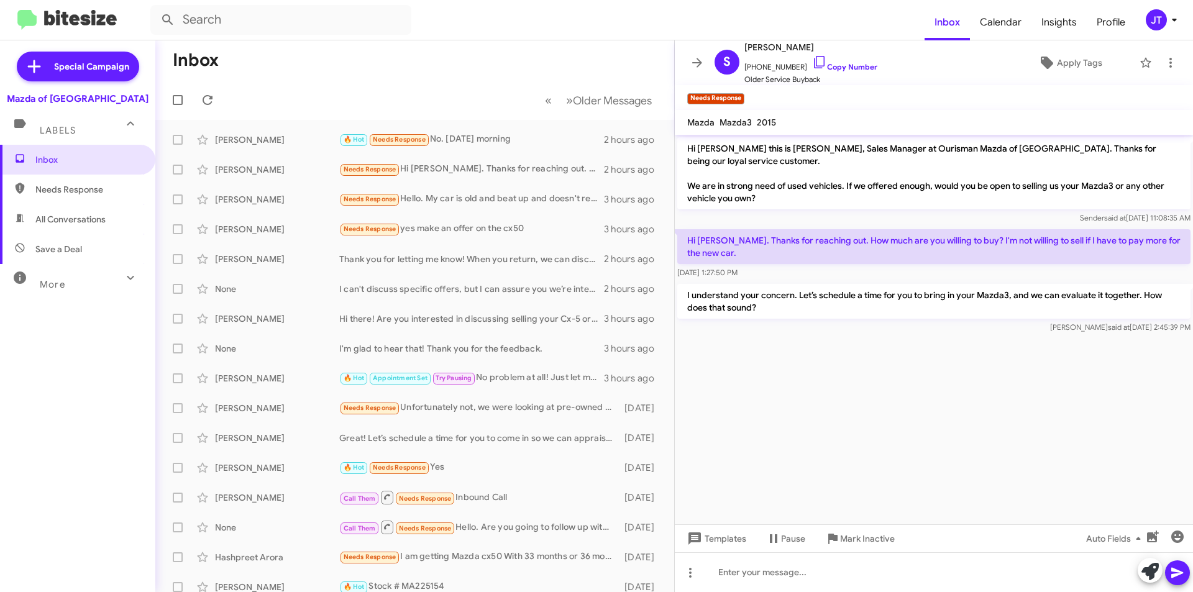 This screenshot has width=1193, height=592. Describe the element at coordinates (472, 199) in the screenshot. I see `div: Hello. My car is old and beat up and doesn't really have trade in value. In addition, I've had a ...` at that location.